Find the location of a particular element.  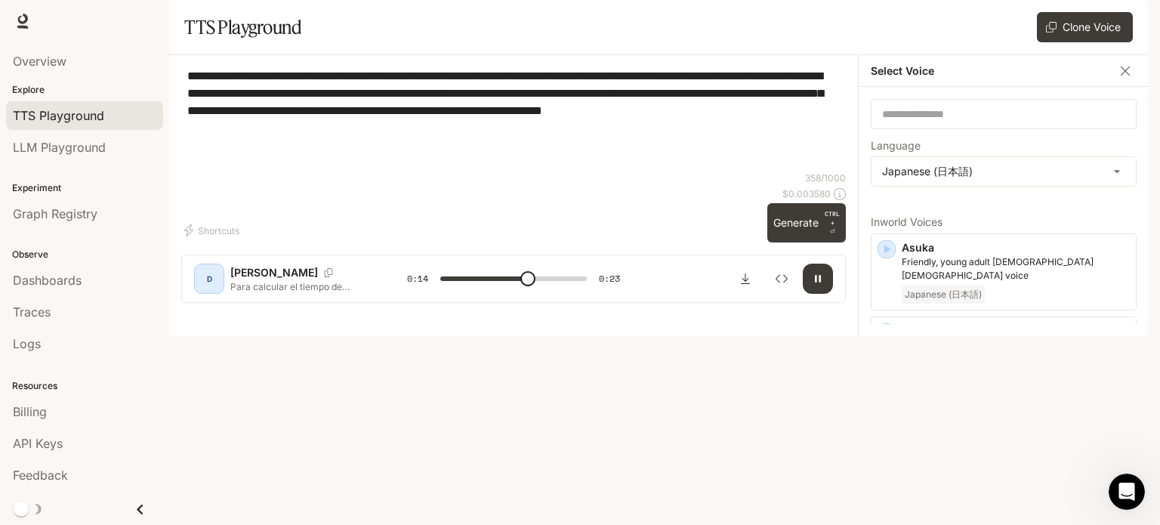

div: Japanese (日本語) is located at coordinates (1004, 171).